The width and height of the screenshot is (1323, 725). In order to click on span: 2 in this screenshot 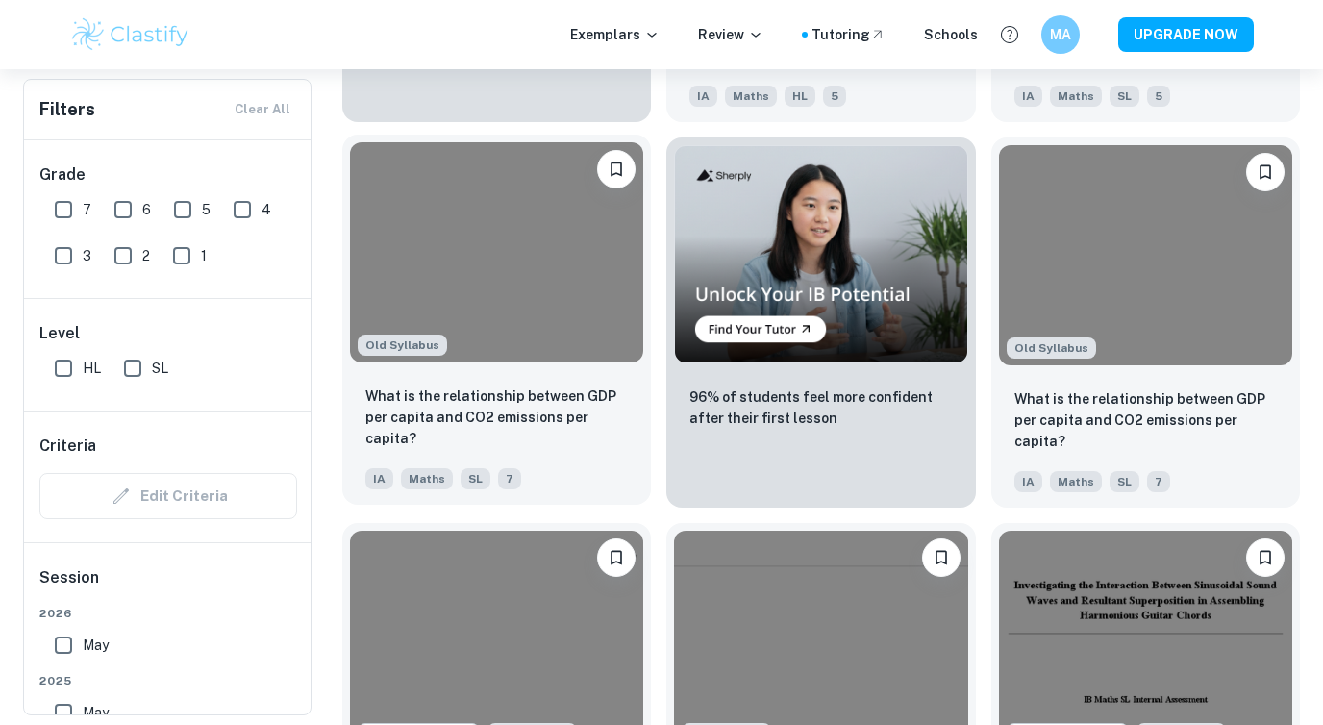, I will do `click(146, 256)`.